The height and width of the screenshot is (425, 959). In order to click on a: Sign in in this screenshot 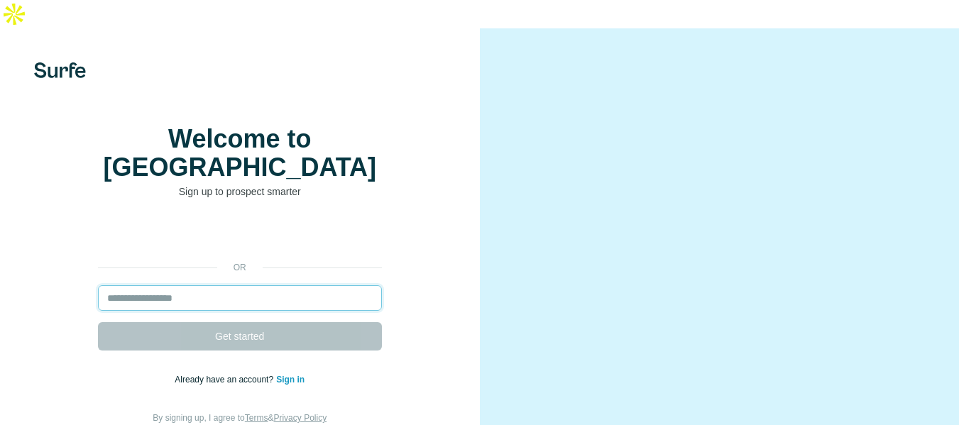, I will do `click(290, 380)`.